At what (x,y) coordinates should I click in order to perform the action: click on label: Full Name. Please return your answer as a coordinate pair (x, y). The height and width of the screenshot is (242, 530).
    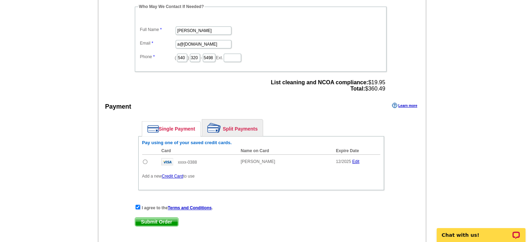
    Looking at the image, I should click on (158, 30).